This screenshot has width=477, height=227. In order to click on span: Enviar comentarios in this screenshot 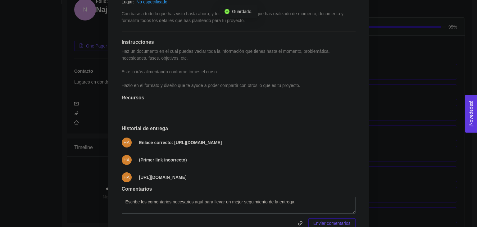, I will do `click(332, 223)`.